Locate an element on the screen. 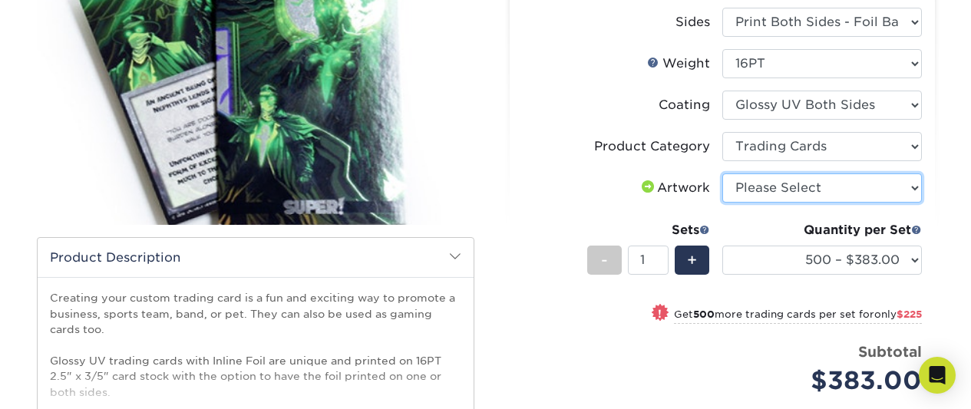 The image size is (971, 409). div: Coating is located at coordinates (684, 105).